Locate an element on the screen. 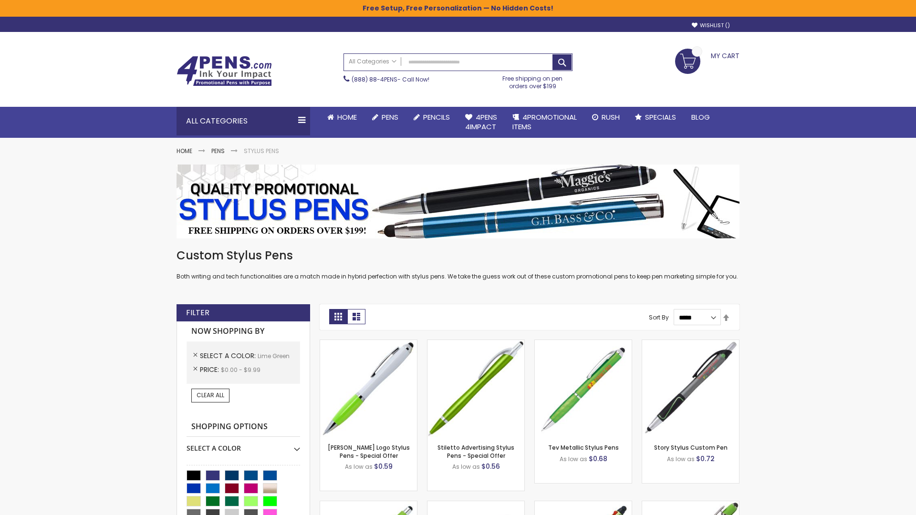 Image resolution: width=916 pixels, height=515 pixels. strong: Shopping Options is located at coordinates (243, 427).